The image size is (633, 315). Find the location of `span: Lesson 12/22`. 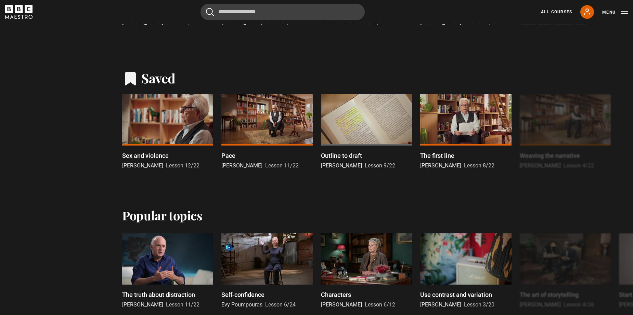

span: Lesson 12/22 is located at coordinates (183, 166).